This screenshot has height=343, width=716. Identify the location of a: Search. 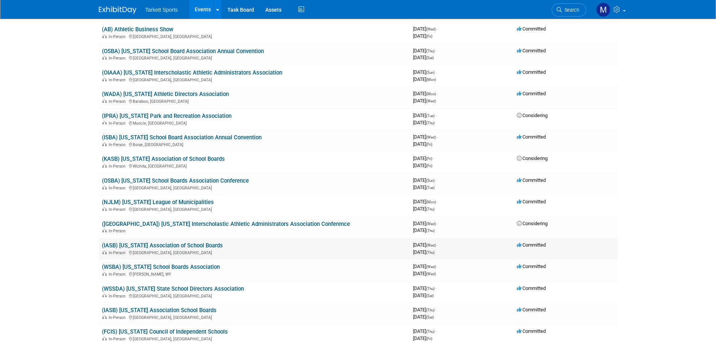
(569, 10).